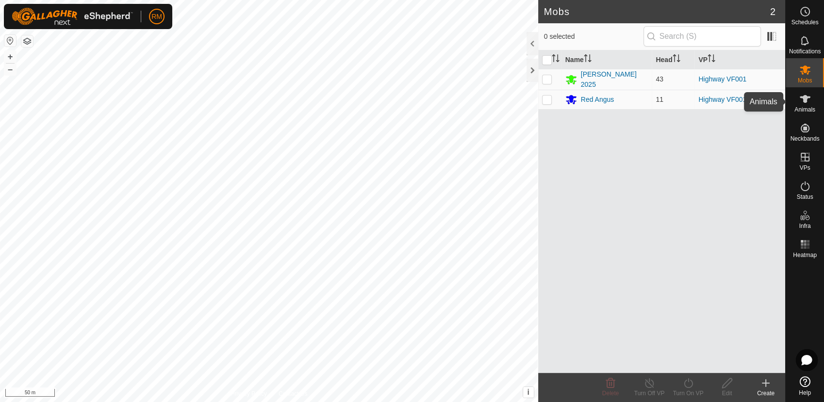 The height and width of the screenshot is (402, 824). I want to click on span: Delete, so click(610, 393).